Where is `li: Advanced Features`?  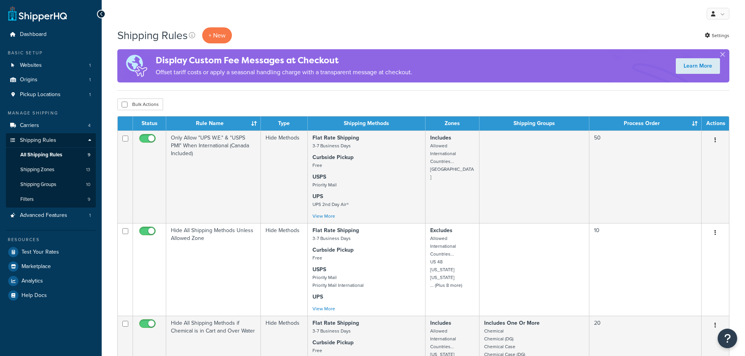 li: Advanced Features is located at coordinates (51, 215).